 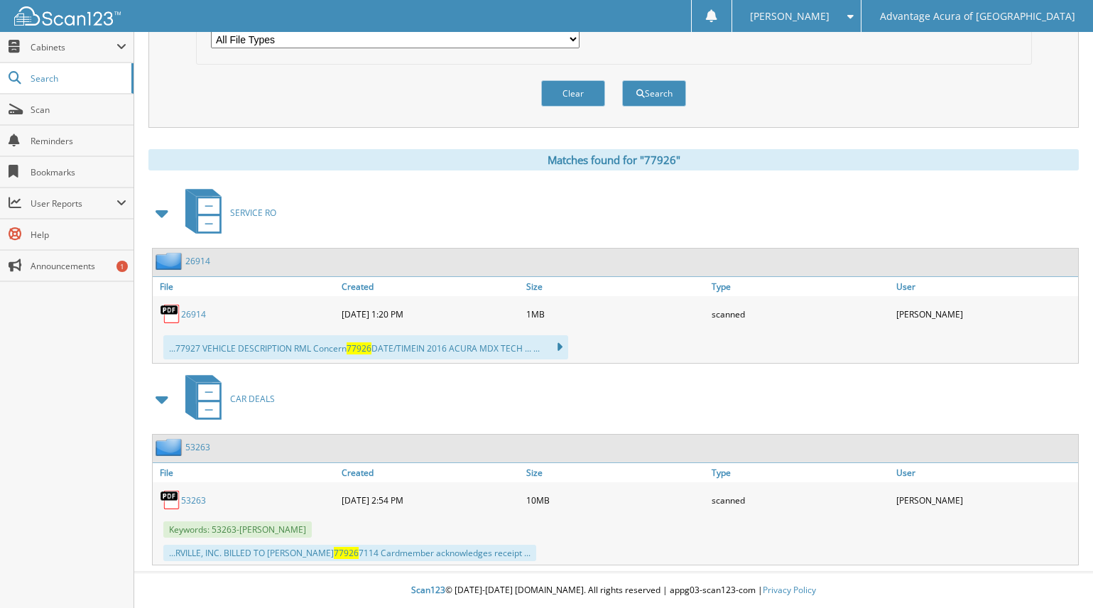 I want to click on span: Reminders, so click(x=78, y=141).